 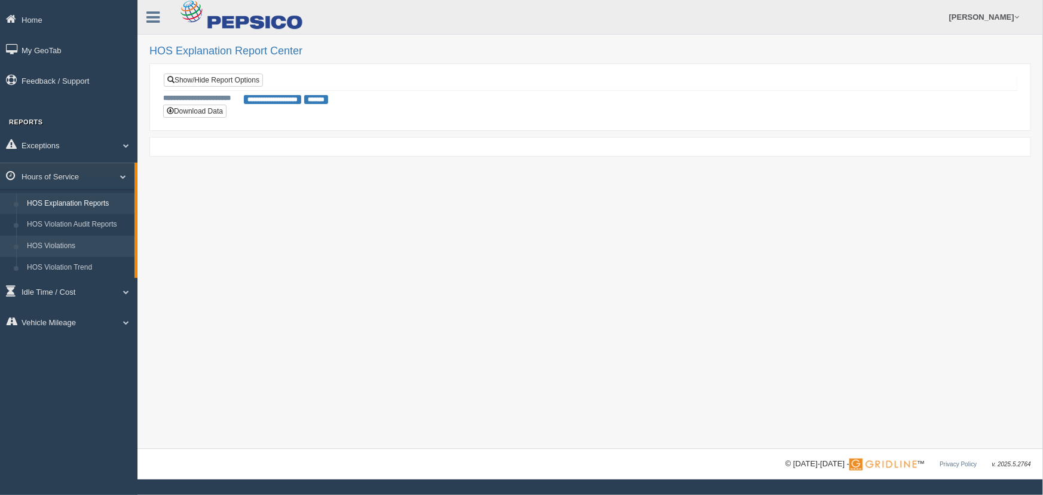 I want to click on span: v. 2025.5.2764, so click(x=1011, y=464).